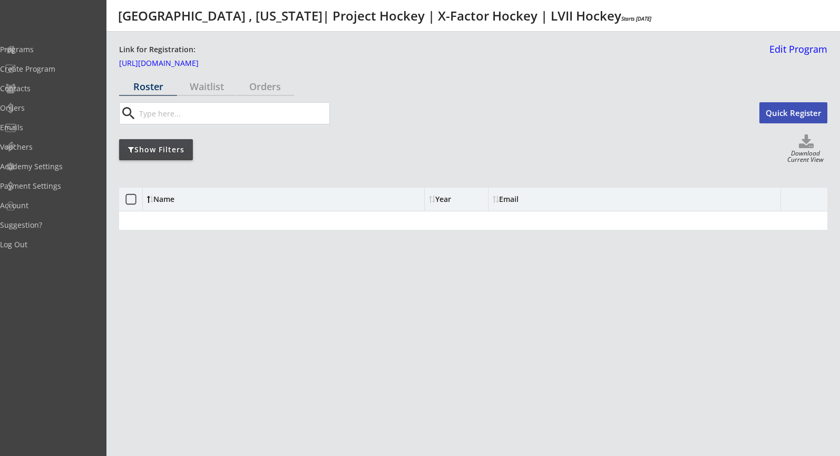 The height and width of the screenshot is (456, 840). Describe the element at coordinates (148, 86) in the screenshot. I see `div: Roster` at that location.